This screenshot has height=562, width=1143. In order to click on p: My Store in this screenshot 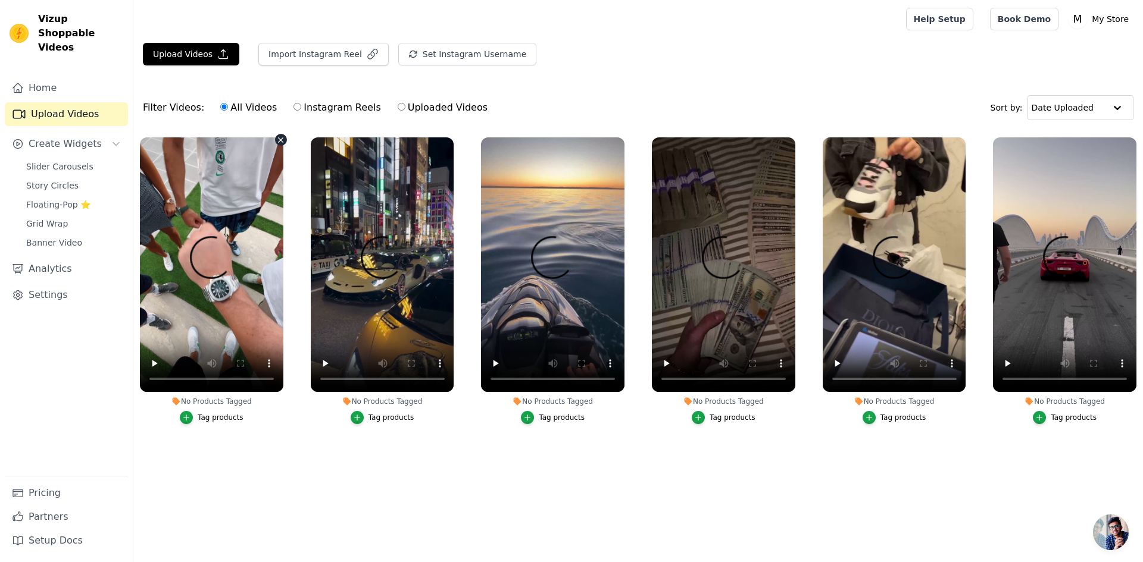, I will do `click(1110, 19)`.